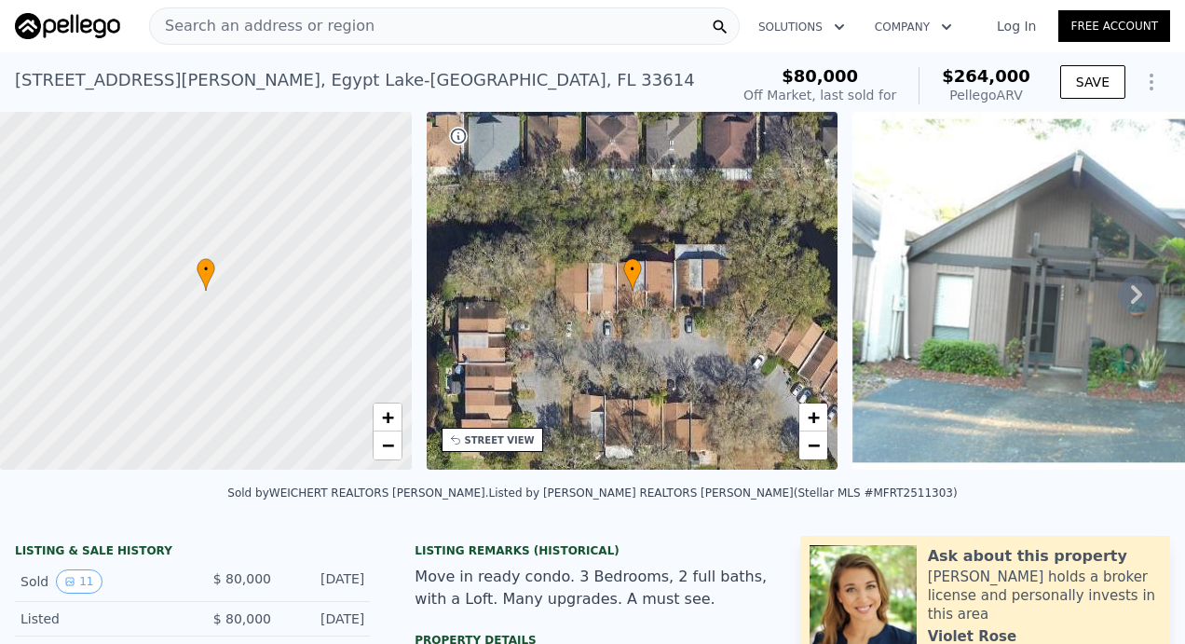 The image size is (1185, 644). Describe the element at coordinates (1114, 26) in the screenshot. I see `a: Free Account` at that location.